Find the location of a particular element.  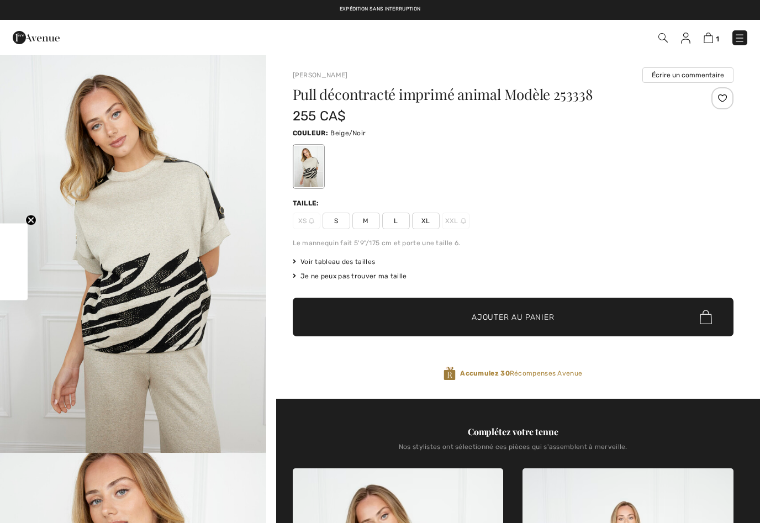

div: Le mannequin fait 5'9"/175 cm et porte une taille 6. is located at coordinates (513, 243).